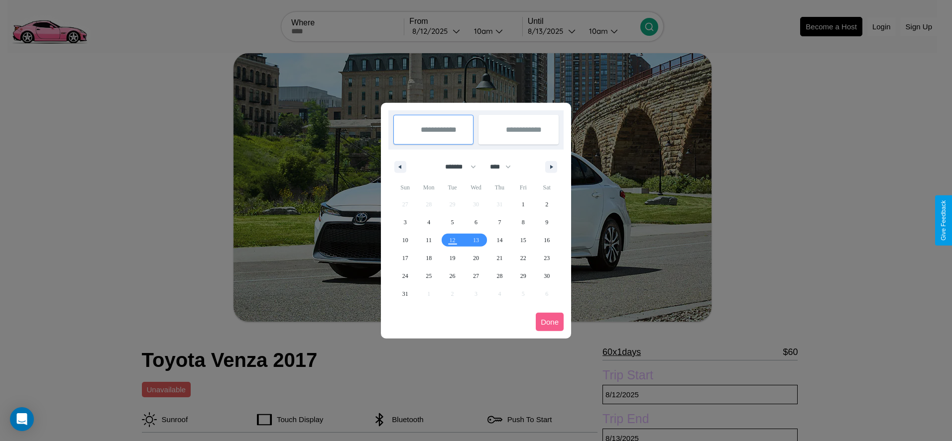 The image size is (952, 441). What do you see at coordinates (452, 222) in the screenshot?
I see `span: 5` at bounding box center [452, 222].